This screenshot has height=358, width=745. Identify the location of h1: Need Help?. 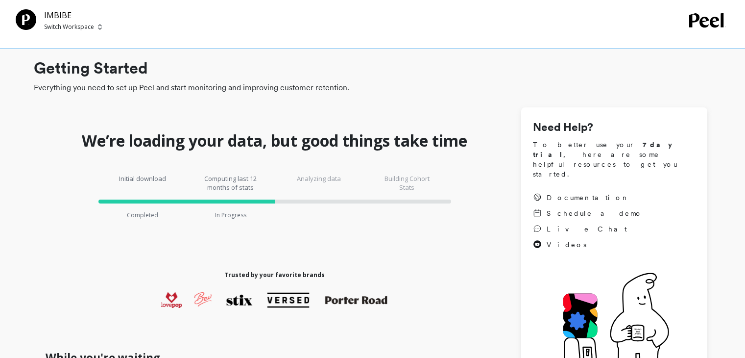
(615, 127).